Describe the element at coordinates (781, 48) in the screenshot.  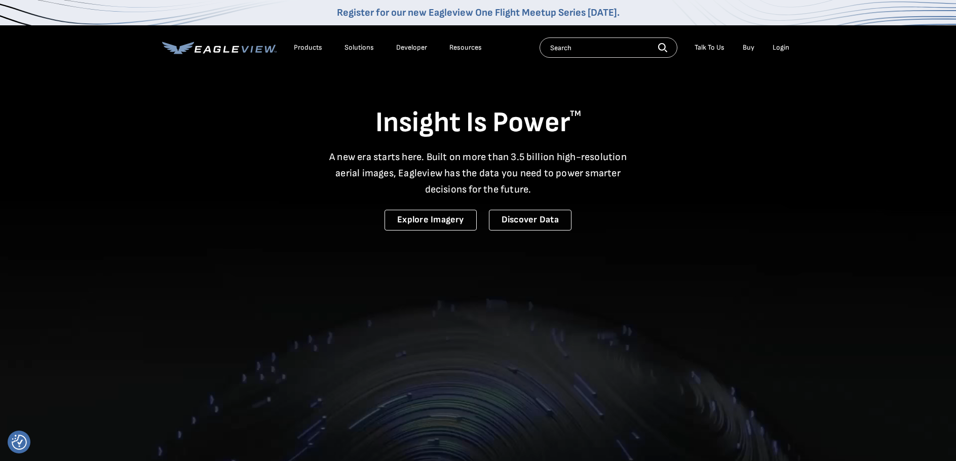
I see `div: Login` at that location.